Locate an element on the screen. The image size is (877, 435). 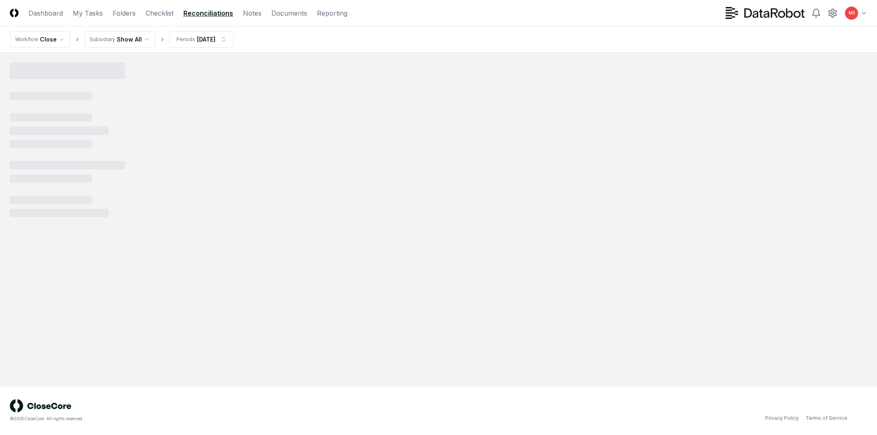
a: Checklist is located at coordinates (160, 13).